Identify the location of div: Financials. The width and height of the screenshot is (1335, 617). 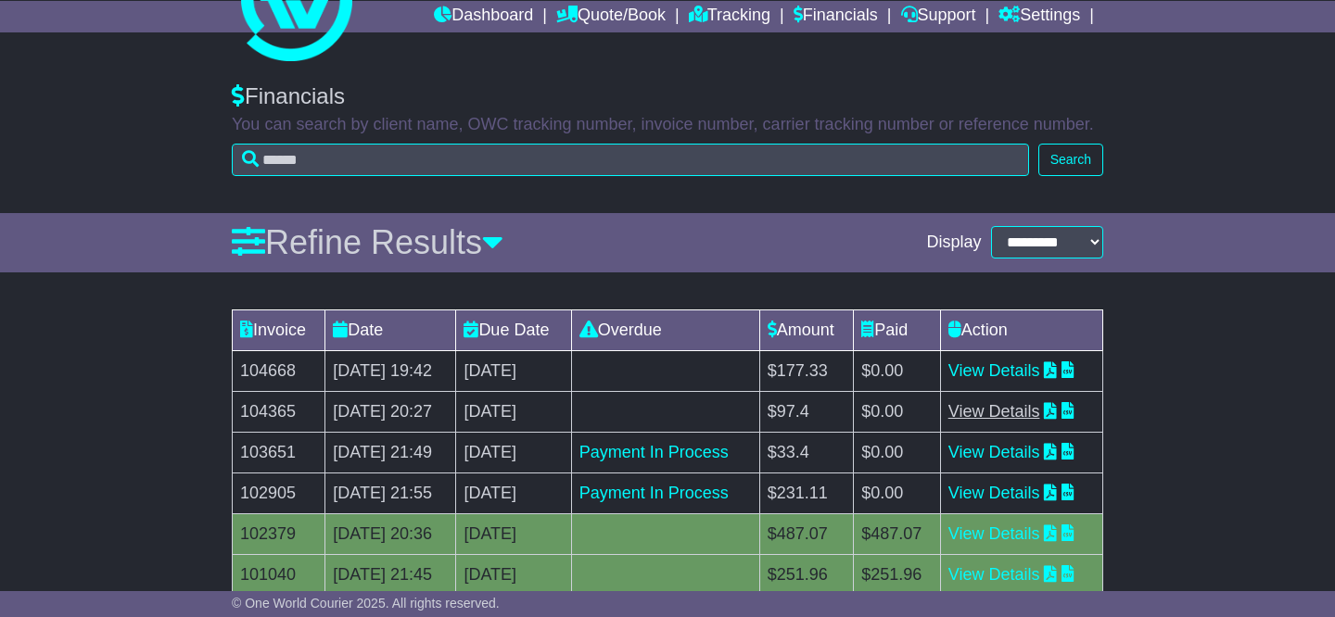
(667, 96).